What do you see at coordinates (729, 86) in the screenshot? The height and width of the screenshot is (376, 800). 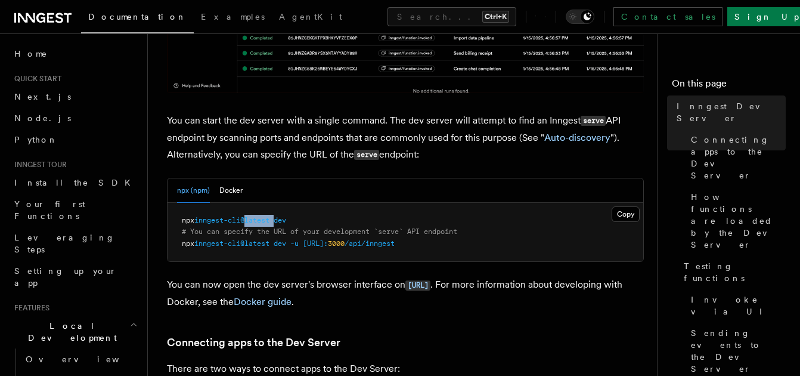 I see `h4: On this page` at bounding box center [729, 86].